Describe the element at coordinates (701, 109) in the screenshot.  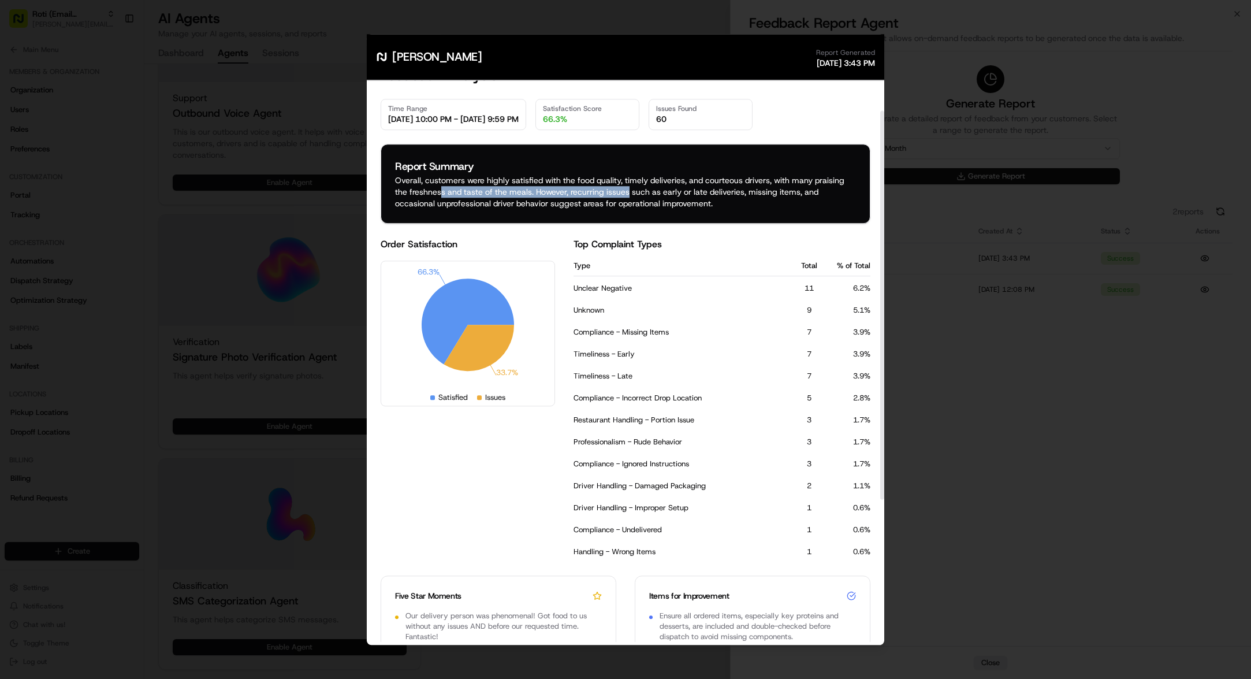
I see `div: Issues Found` at that location.